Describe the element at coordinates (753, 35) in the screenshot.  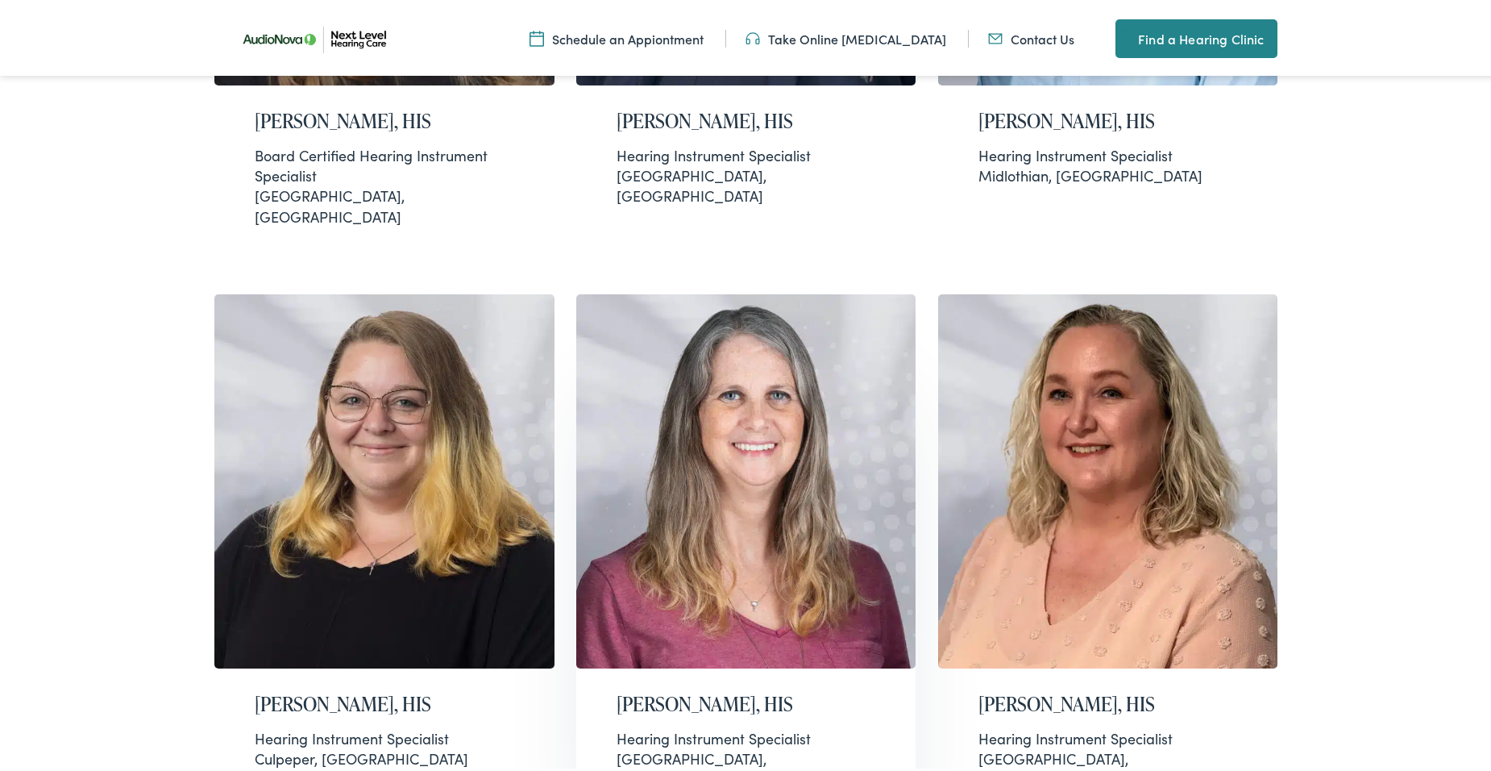
I see `img: An icon symbolizing headphones, colored in teal, suggests audio-related services or features.` at that location.